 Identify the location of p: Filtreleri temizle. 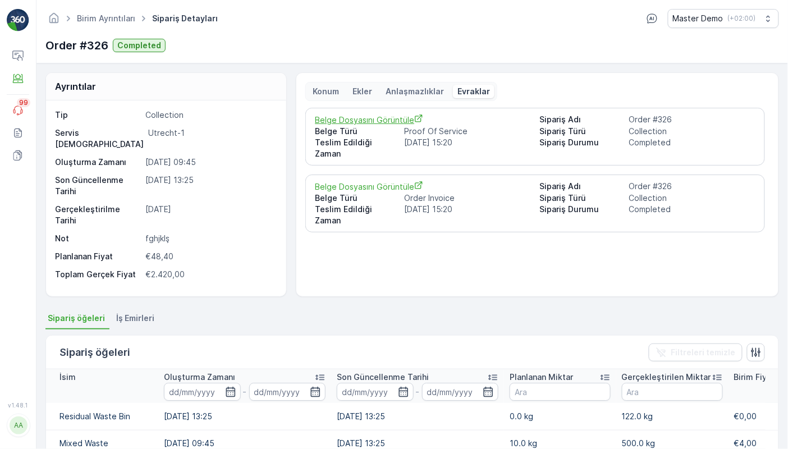
(704, 353).